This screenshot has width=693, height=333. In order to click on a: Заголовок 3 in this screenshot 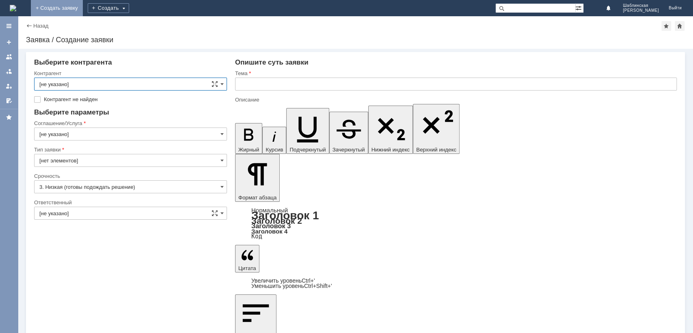, I will do `click(271, 226)`.